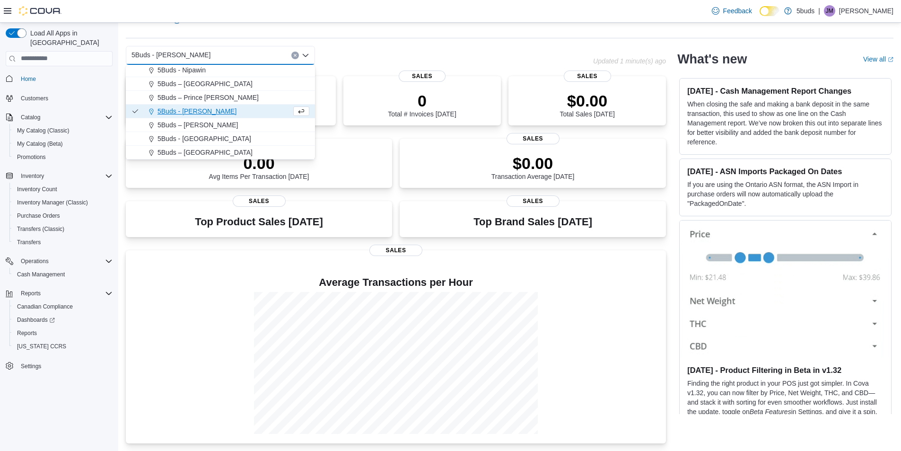  What do you see at coordinates (38, 216) in the screenshot?
I see `a: Purchase Orders` at bounding box center [38, 216].